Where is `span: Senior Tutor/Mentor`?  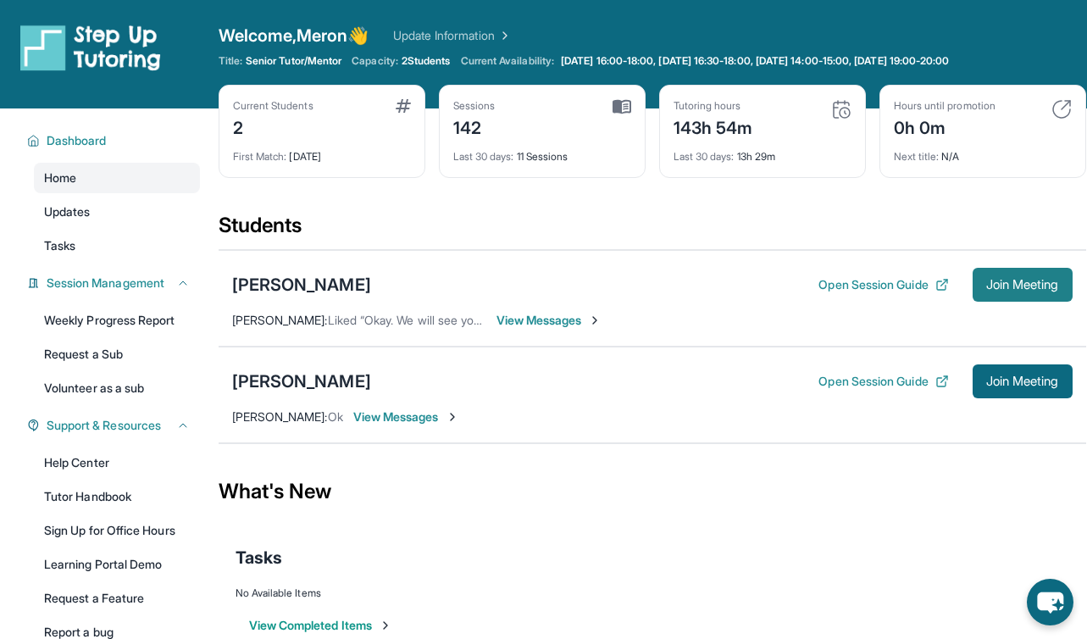
span: Senior Tutor/Mentor is located at coordinates (293, 61).